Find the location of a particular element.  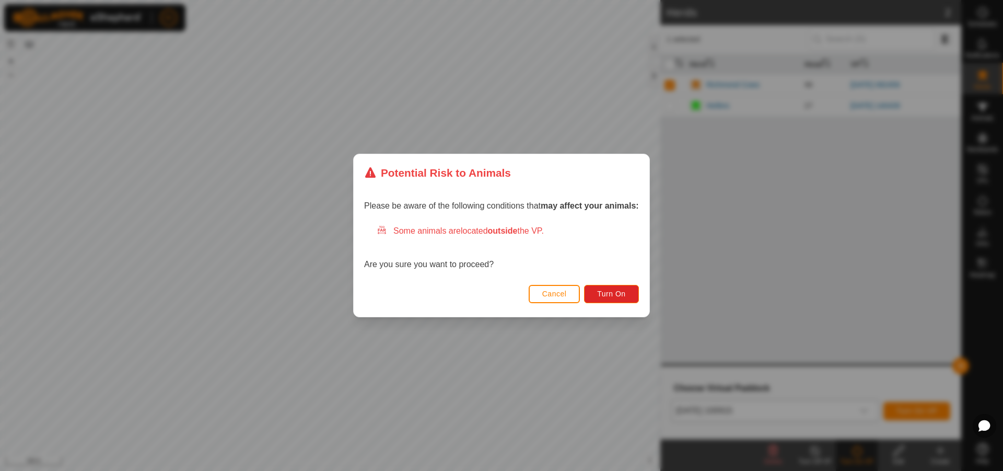

span: Turn On is located at coordinates (612, 294).